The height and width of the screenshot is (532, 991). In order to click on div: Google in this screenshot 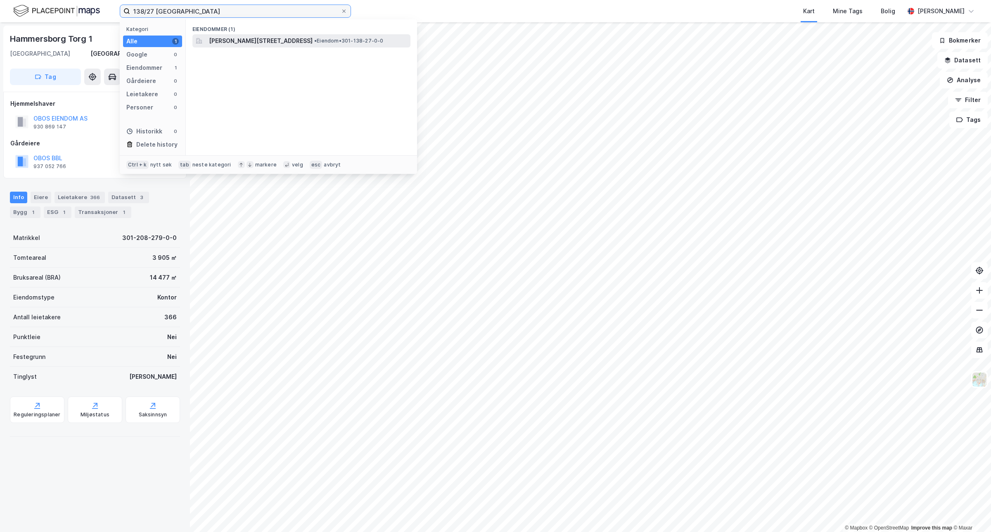, I will do `click(137, 55)`.